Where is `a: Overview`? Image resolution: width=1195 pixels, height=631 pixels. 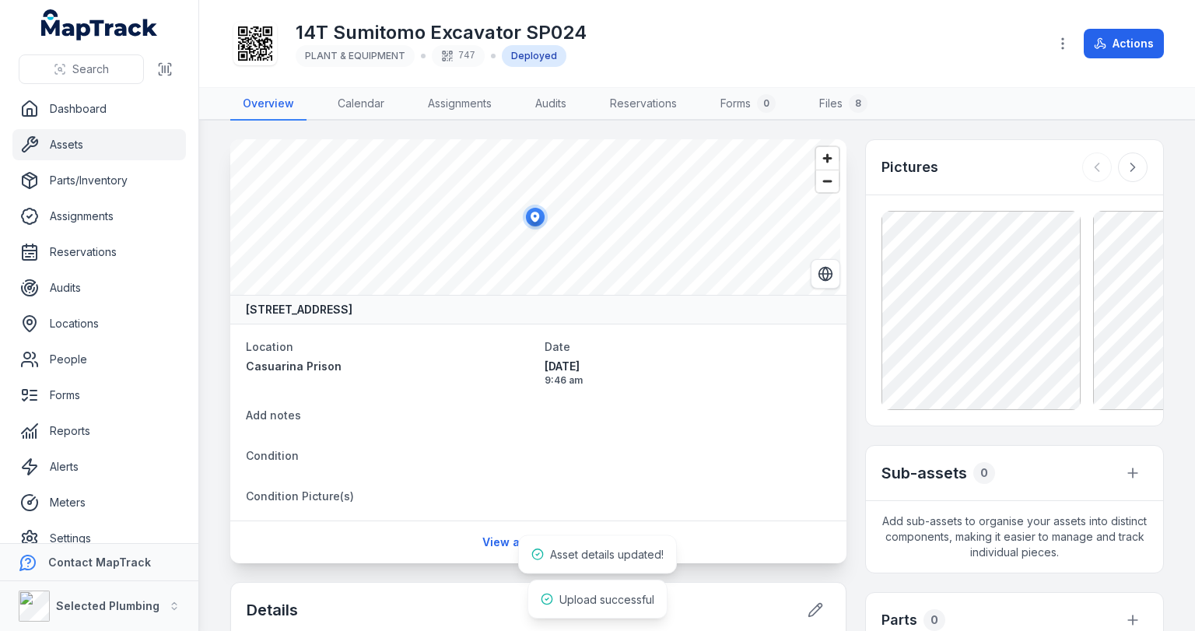
a: Overview is located at coordinates (268, 104).